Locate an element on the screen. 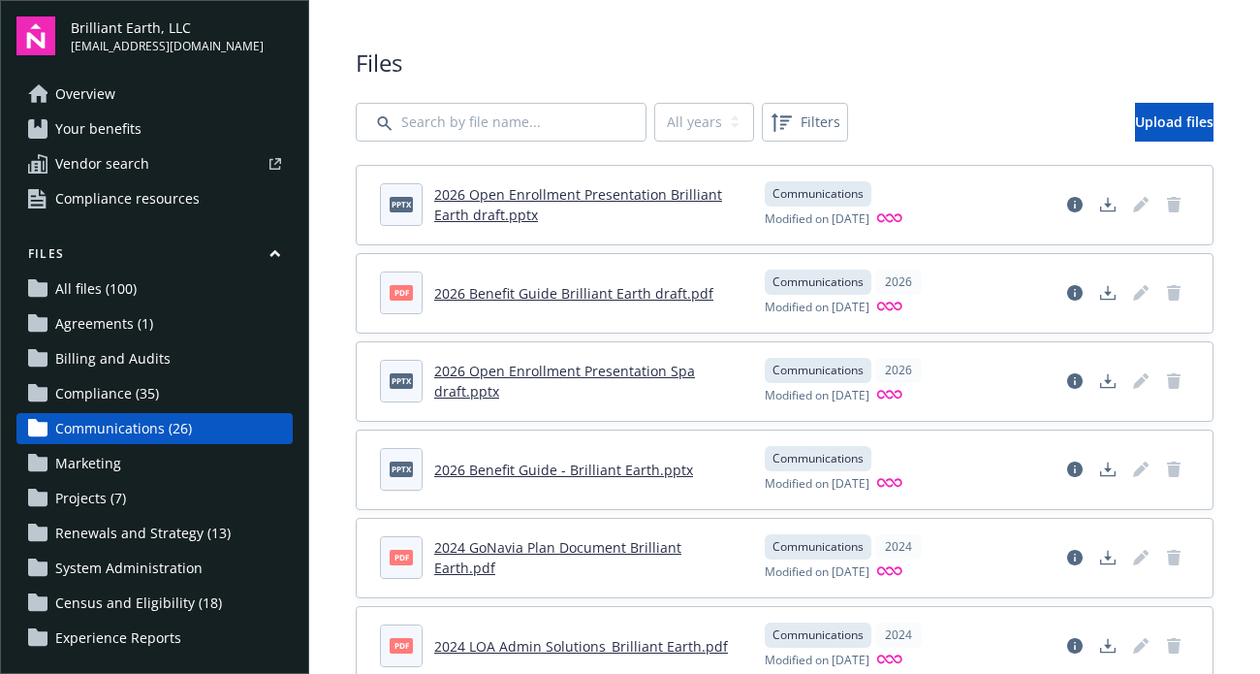  span: Compliance (35) is located at coordinates (107, 394).